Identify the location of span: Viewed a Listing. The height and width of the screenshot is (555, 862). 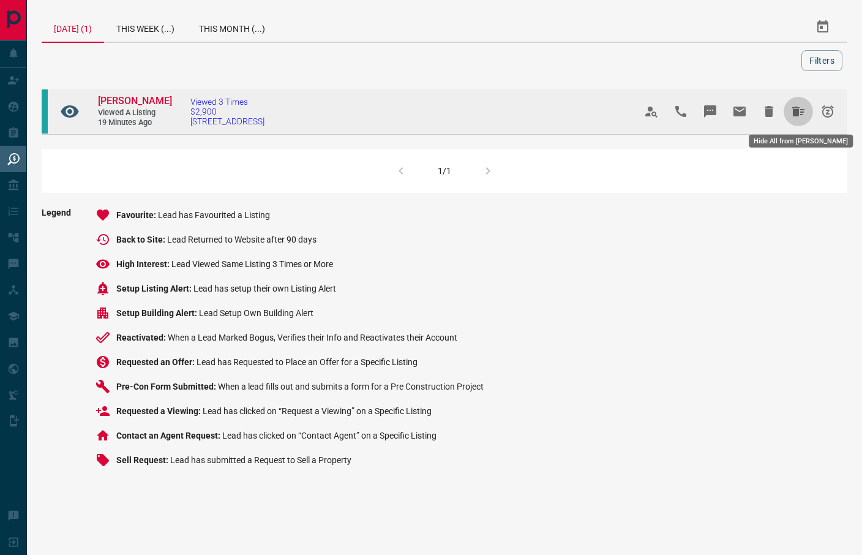
(135, 113).